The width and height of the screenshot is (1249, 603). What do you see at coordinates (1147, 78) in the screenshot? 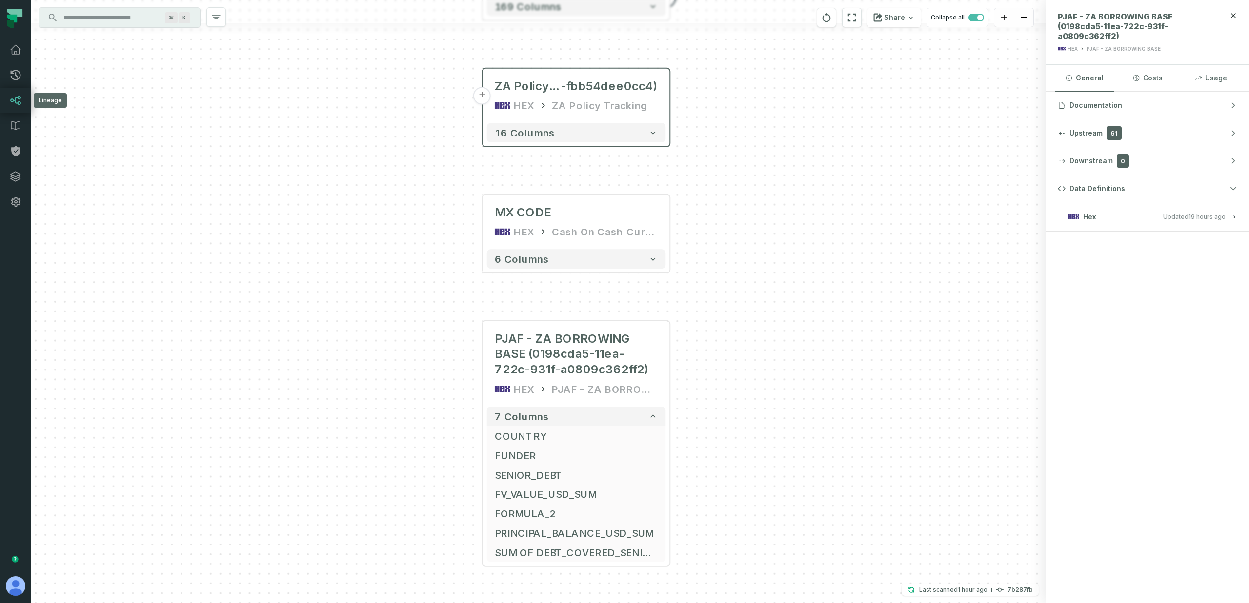
I see `button: Costs` at bounding box center [1147, 78].